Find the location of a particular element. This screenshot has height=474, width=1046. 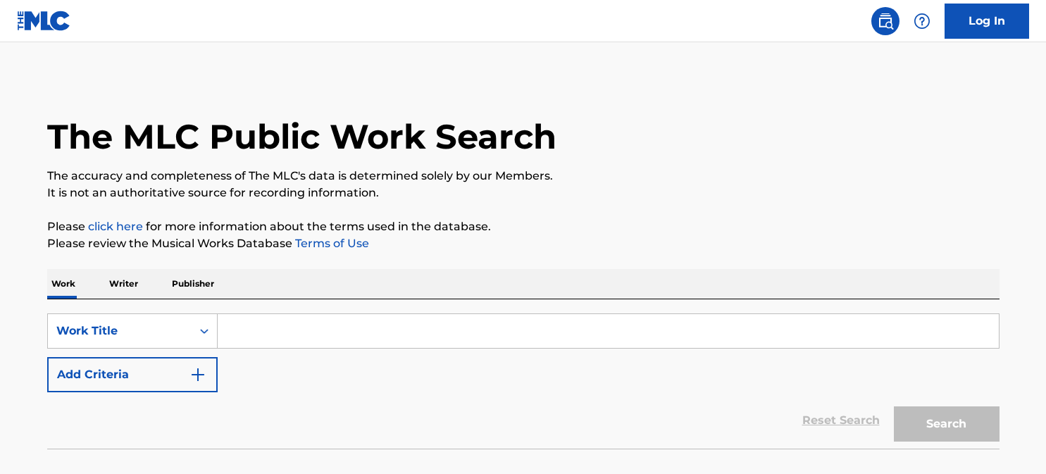

img: search is located at coordinates (885, 21).